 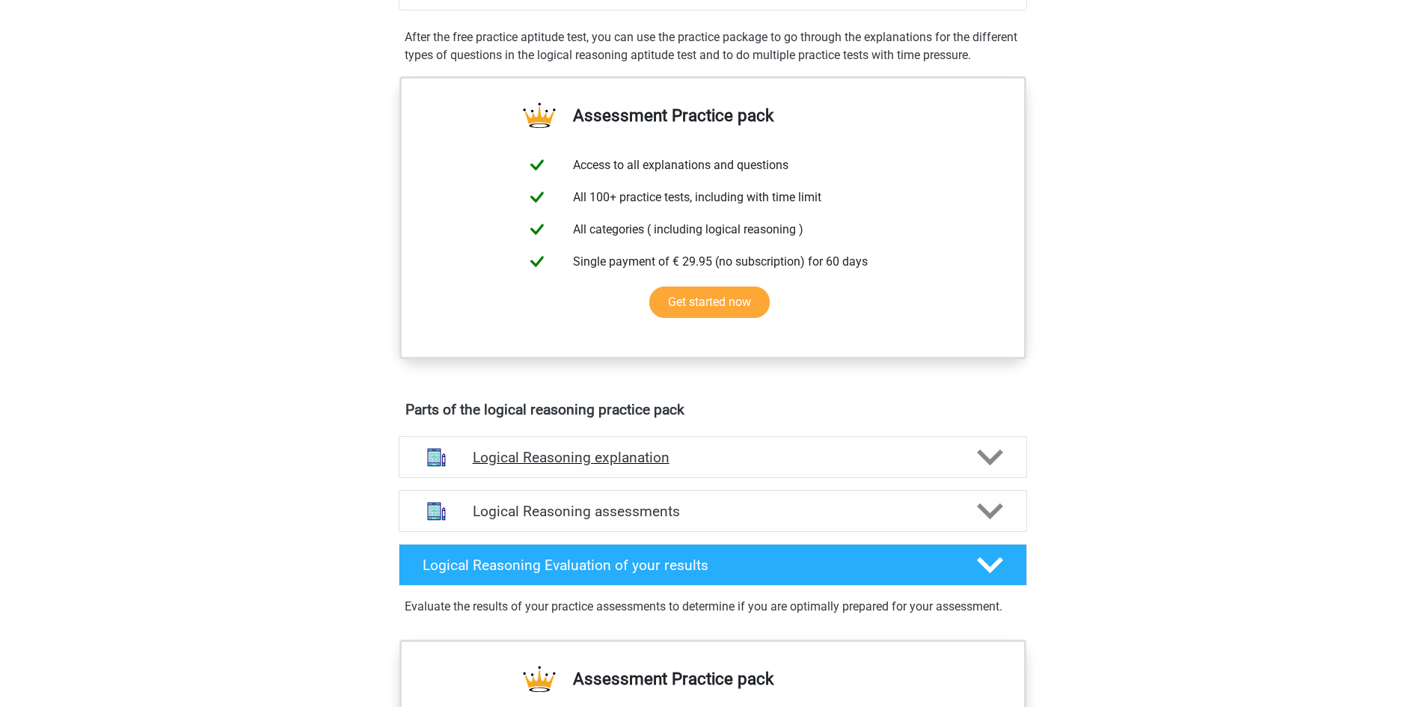 I want to click on h4: Parts of the logical reasoning practice pack, so click(x=713, y=409).